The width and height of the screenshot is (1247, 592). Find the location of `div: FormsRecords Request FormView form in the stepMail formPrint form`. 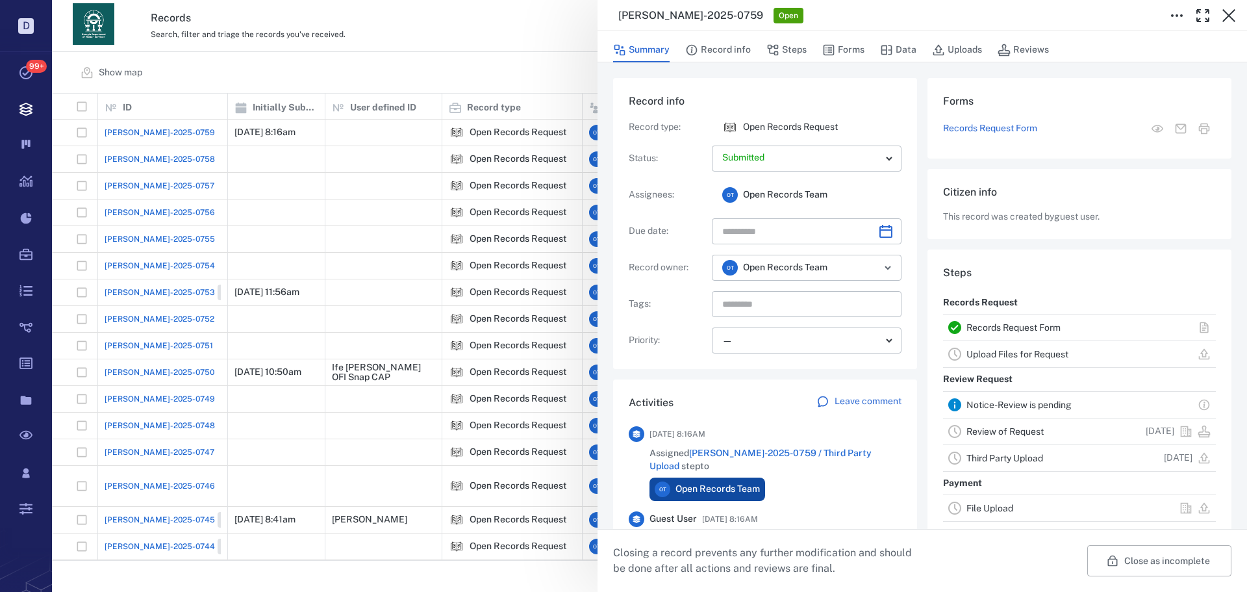

div: FormsRecords Request FormView form in the stepMail formPrint form is located at coordinates (1079, 123).